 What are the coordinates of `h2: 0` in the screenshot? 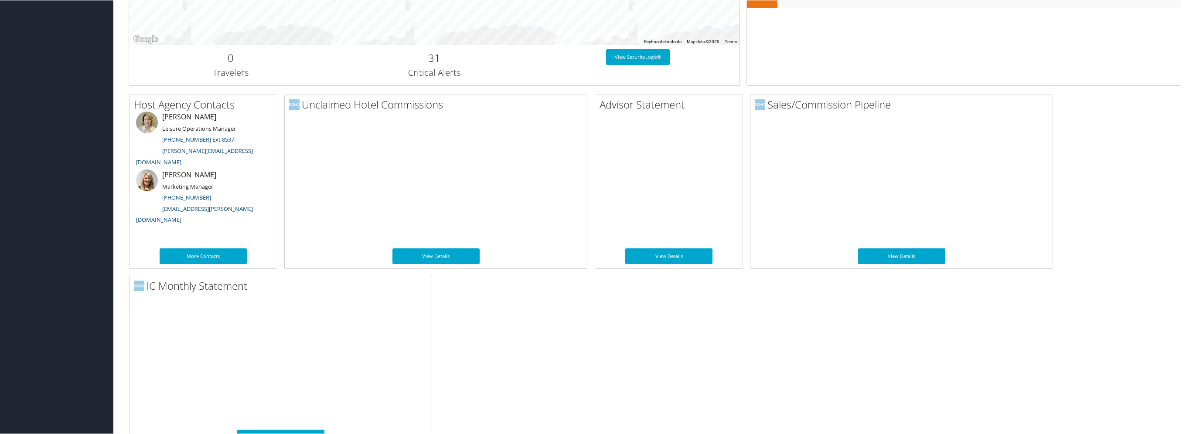 It's located at (231, 58).